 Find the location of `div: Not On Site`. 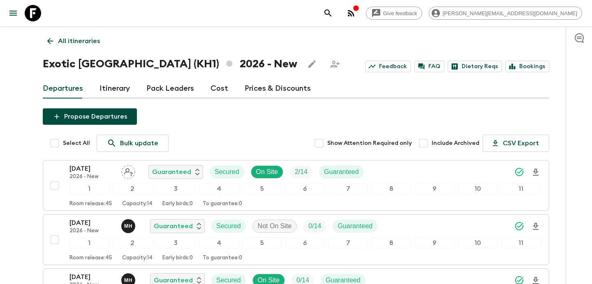

div: Not On Site is located at coordinates (274, 226).